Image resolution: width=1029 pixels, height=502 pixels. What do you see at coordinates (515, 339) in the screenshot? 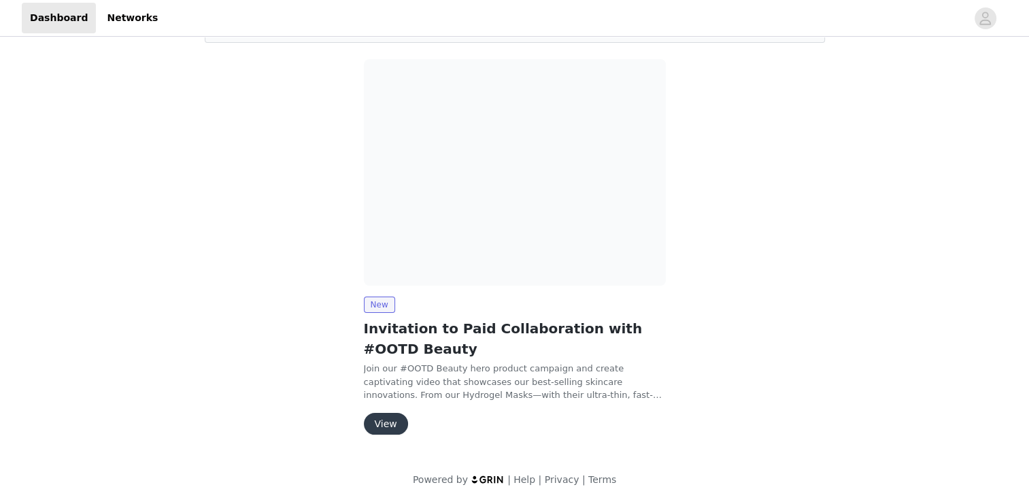
I see `h2: Invitation to Paid Collaboration with #OOTD Beauty` at bounding box center [515, 339].